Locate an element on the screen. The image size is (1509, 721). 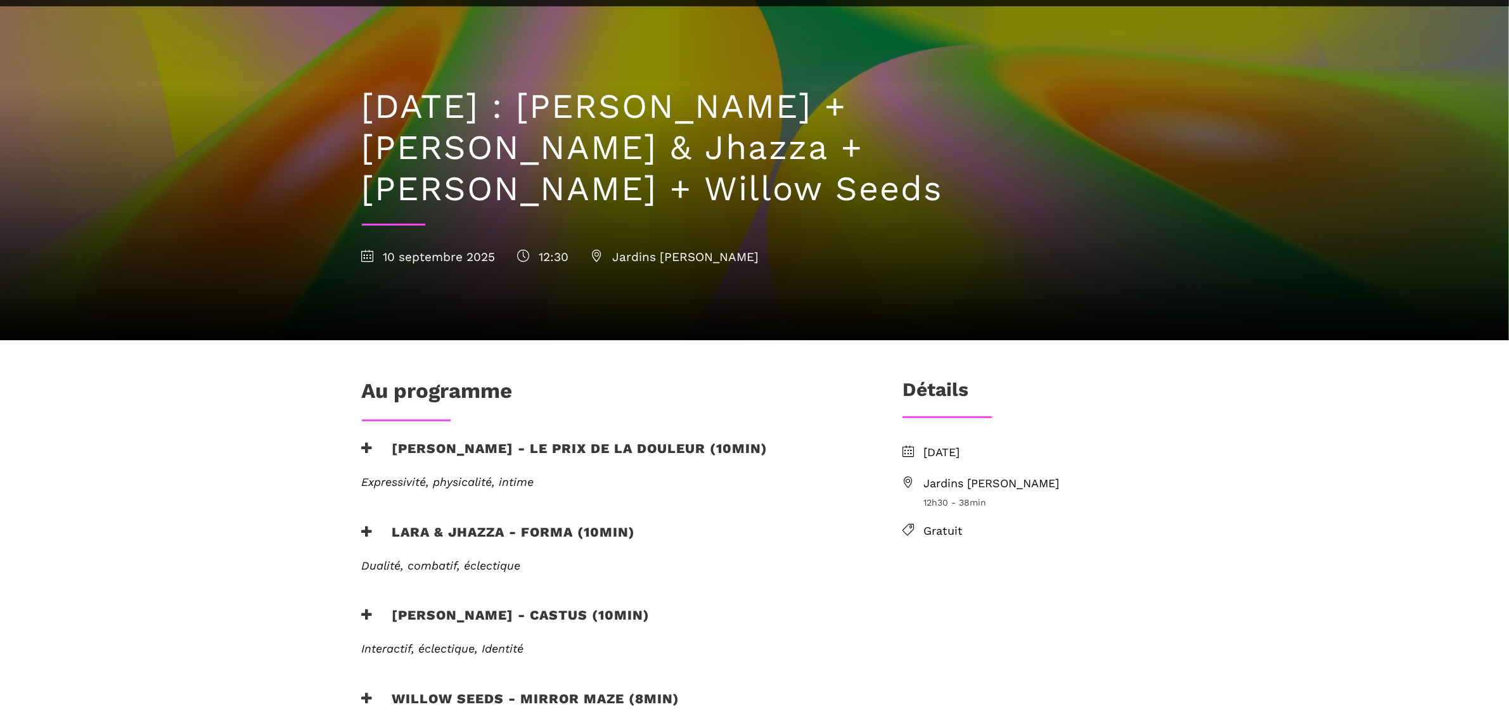
em: Expressivité, physicalité, intime is located at coordinates (448, 482).